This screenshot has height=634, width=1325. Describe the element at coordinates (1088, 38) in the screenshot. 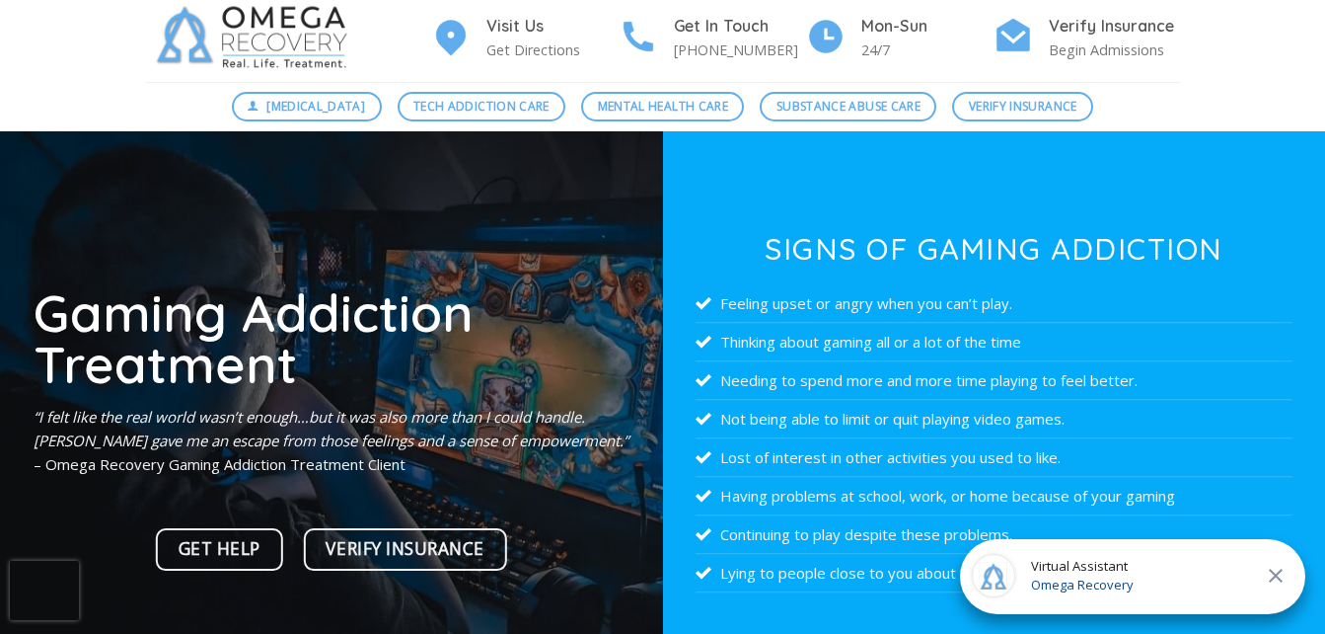

I see `a: Verify Insurance Begin Admissions` at that location.